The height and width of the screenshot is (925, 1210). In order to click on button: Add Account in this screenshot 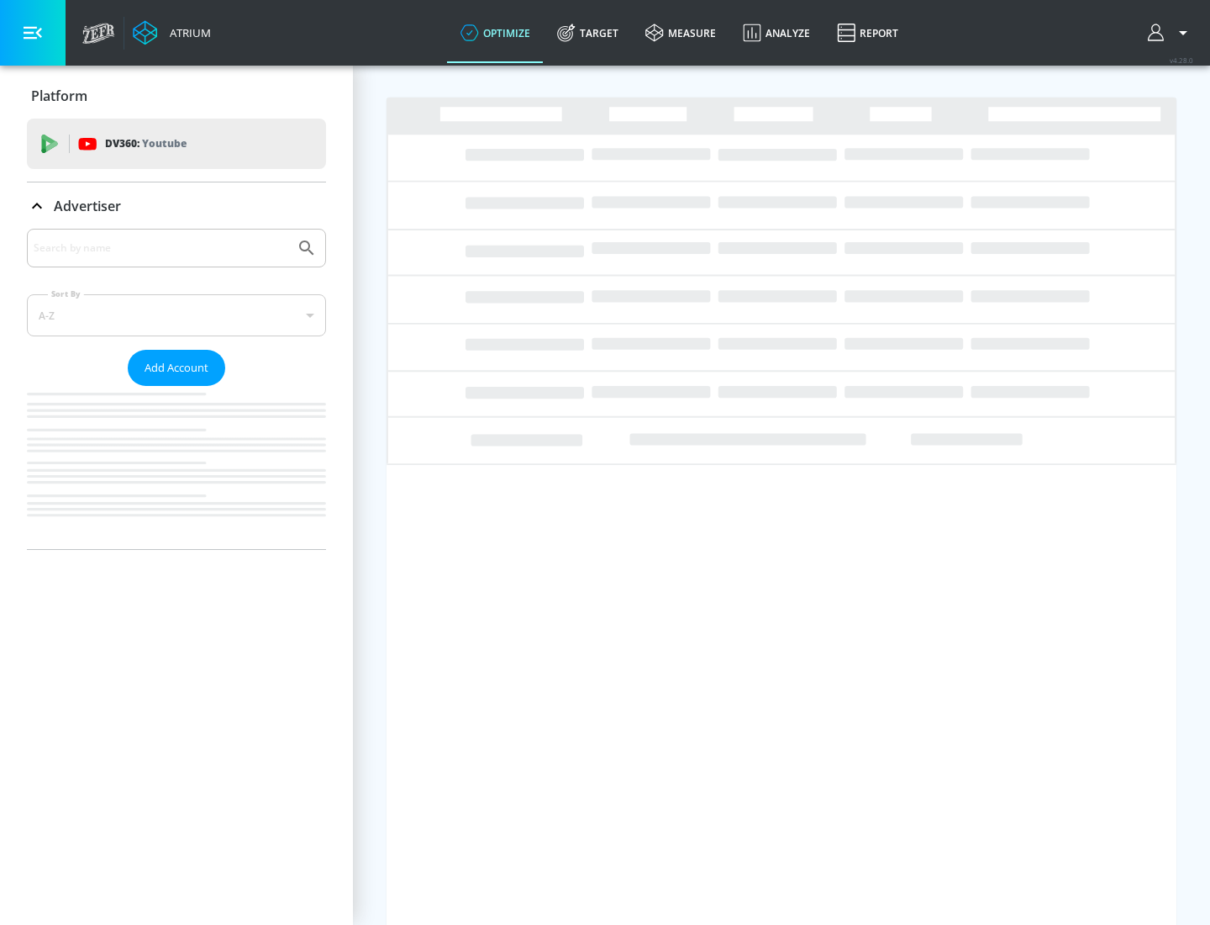, I will do `click(177, 367)`.